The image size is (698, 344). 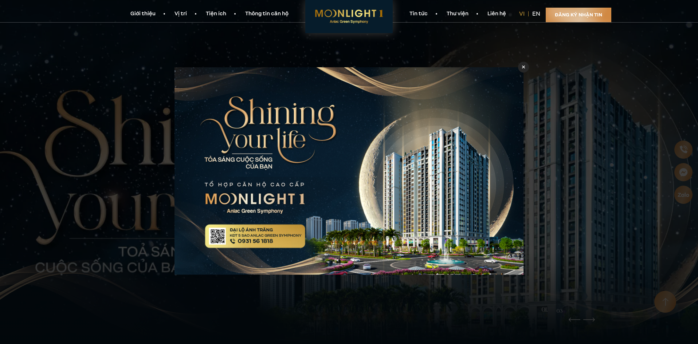 I want to click on a: vi, so click(x=521, y=14).